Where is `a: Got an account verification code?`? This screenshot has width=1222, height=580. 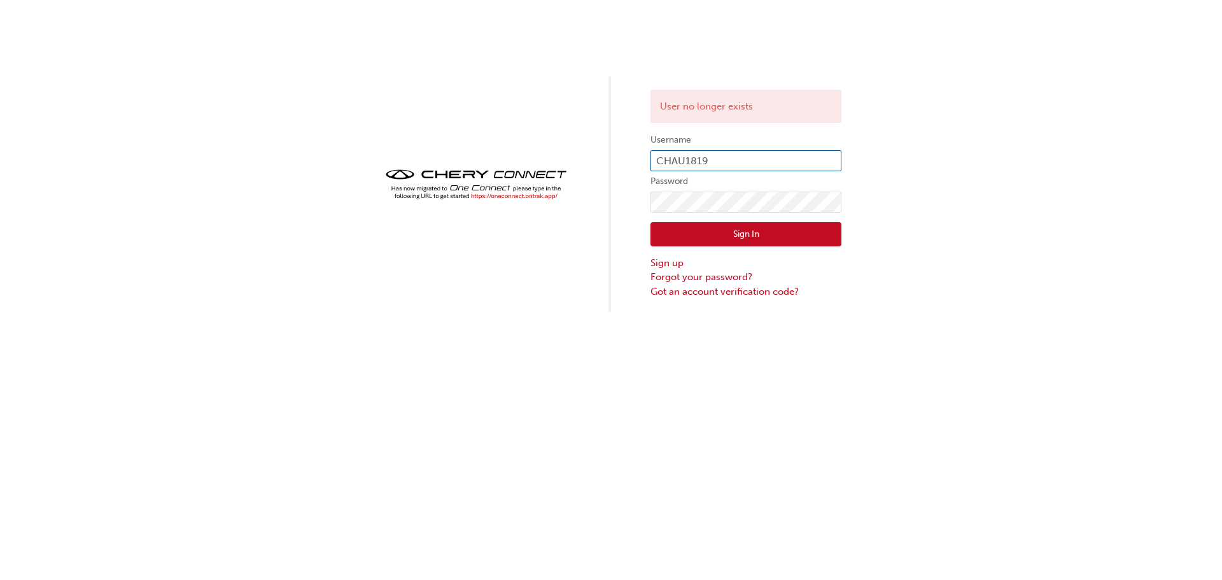 a: Got an account verification code? is located at coordinates (746, 291).